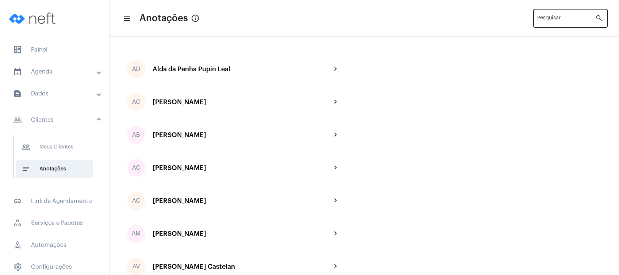 The height and width of the screenshot is (275, 619). What do you see at coordinates (54, 223) in the screenshot?
I see `span: Serviços e Pacotes` at bounding box center [54, 223].